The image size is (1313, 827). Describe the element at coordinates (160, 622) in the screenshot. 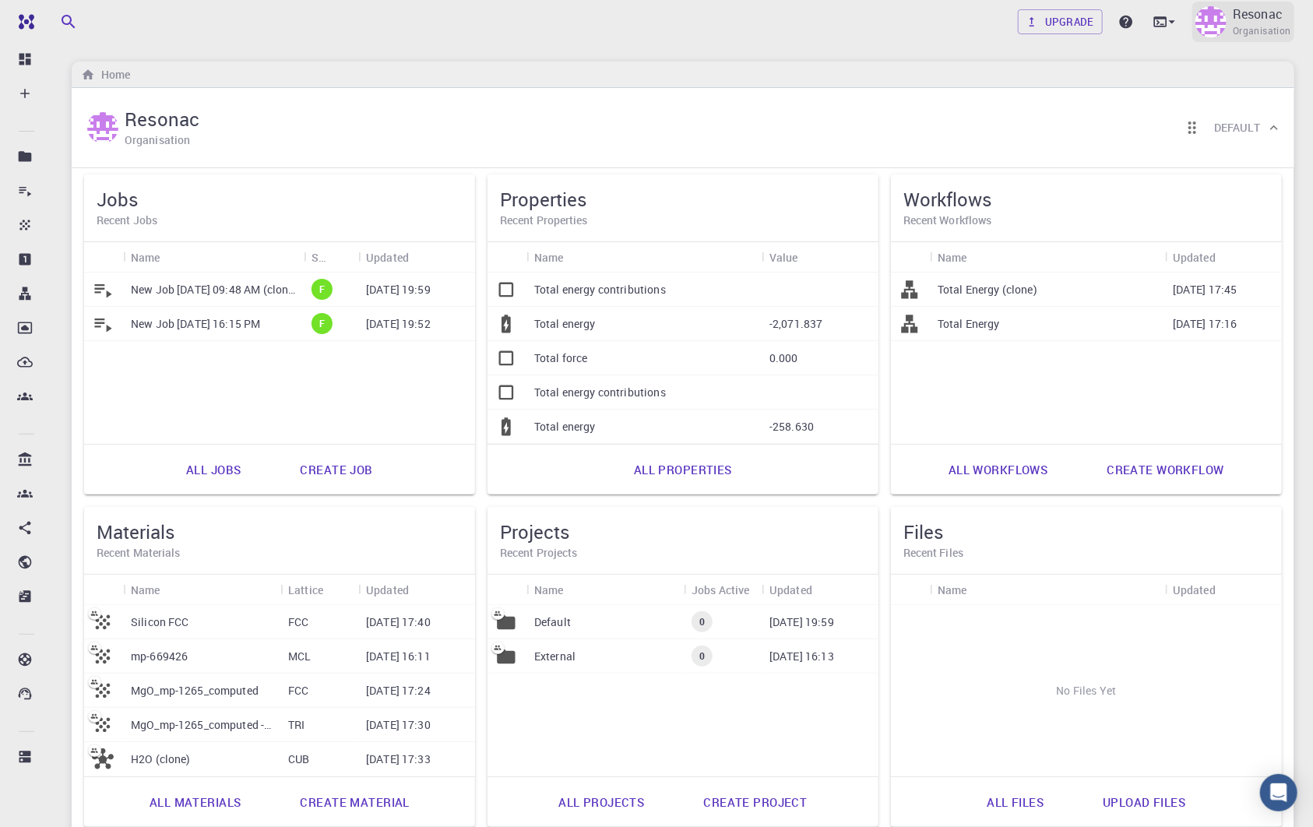

I see `p: Silicon FCC` at that location.